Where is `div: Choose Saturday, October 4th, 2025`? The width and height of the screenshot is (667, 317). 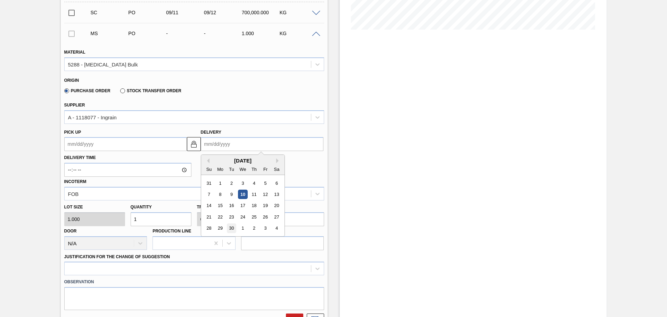 div: Choose Saturday, October 4th, 2025 is located at coordinates (276, 228).